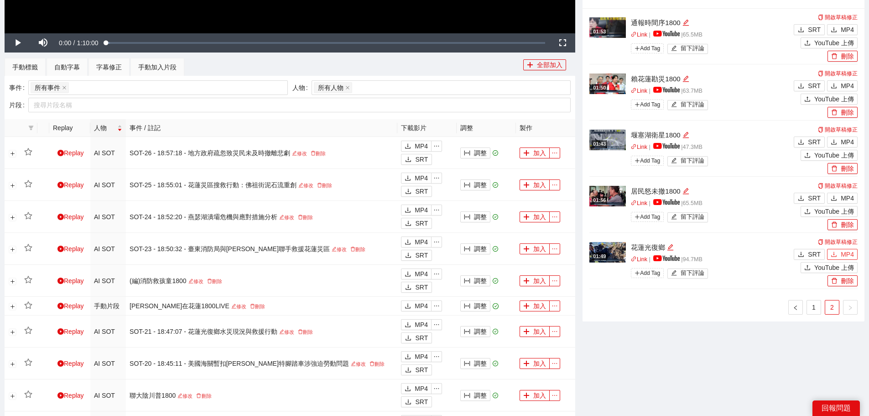 The image size is (869, 416). Describe the element at coordinates (47, 88) in the screenshot. I see `span: 所有事件` at that location.